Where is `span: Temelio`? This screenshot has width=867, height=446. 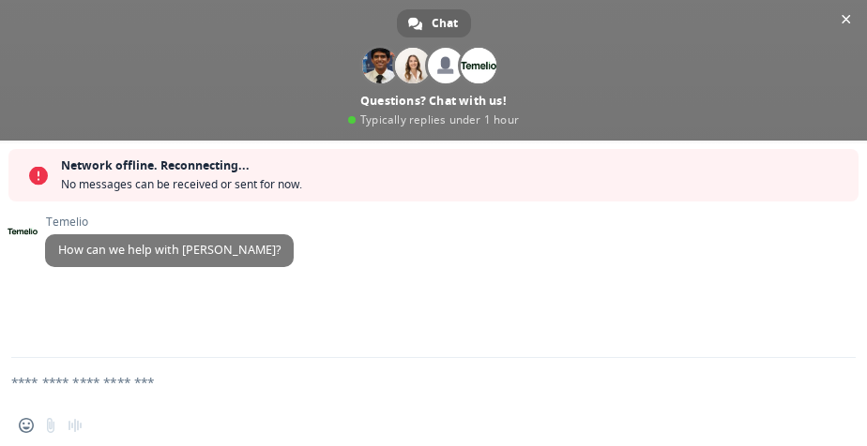
span: Temelio is located at coordinates (169, 222).